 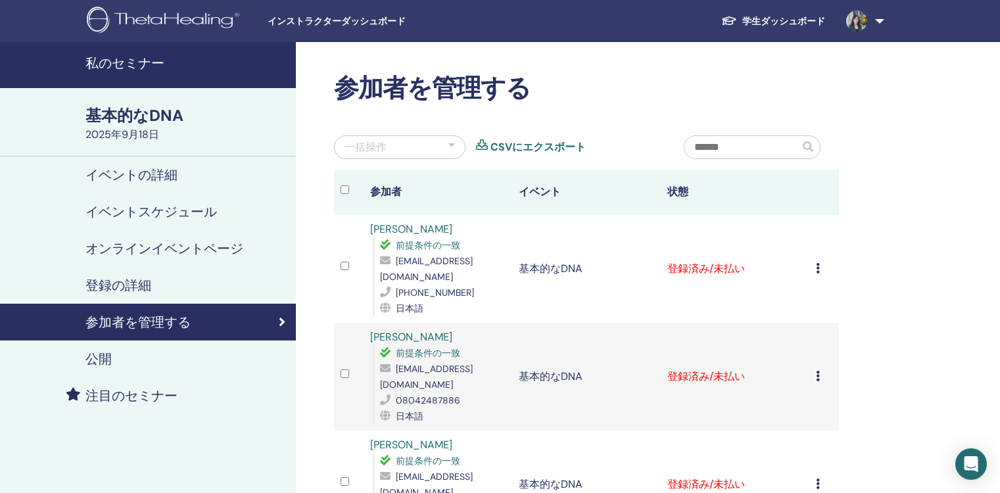 What do you see at coordinates (366, 21) in the screenshot?
I see `span: インストラクターダッシュボード` at bounding box center [366, 21].